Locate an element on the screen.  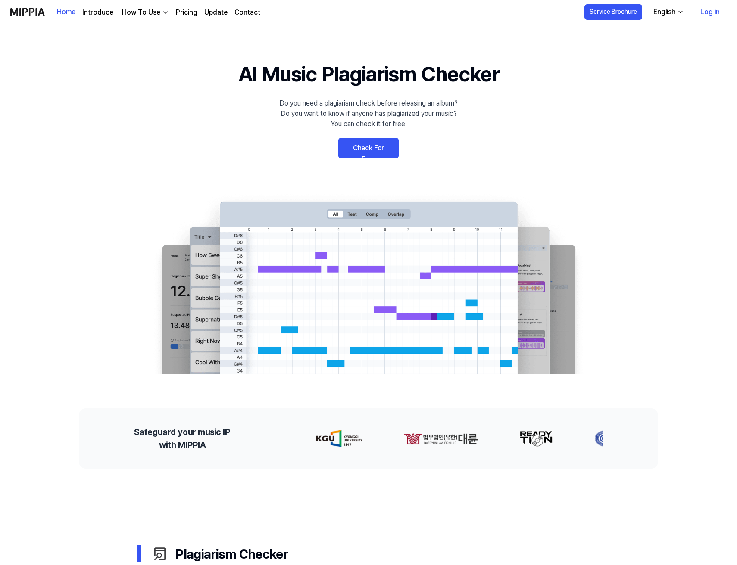
a: Update is located at coordinates (216, 12).